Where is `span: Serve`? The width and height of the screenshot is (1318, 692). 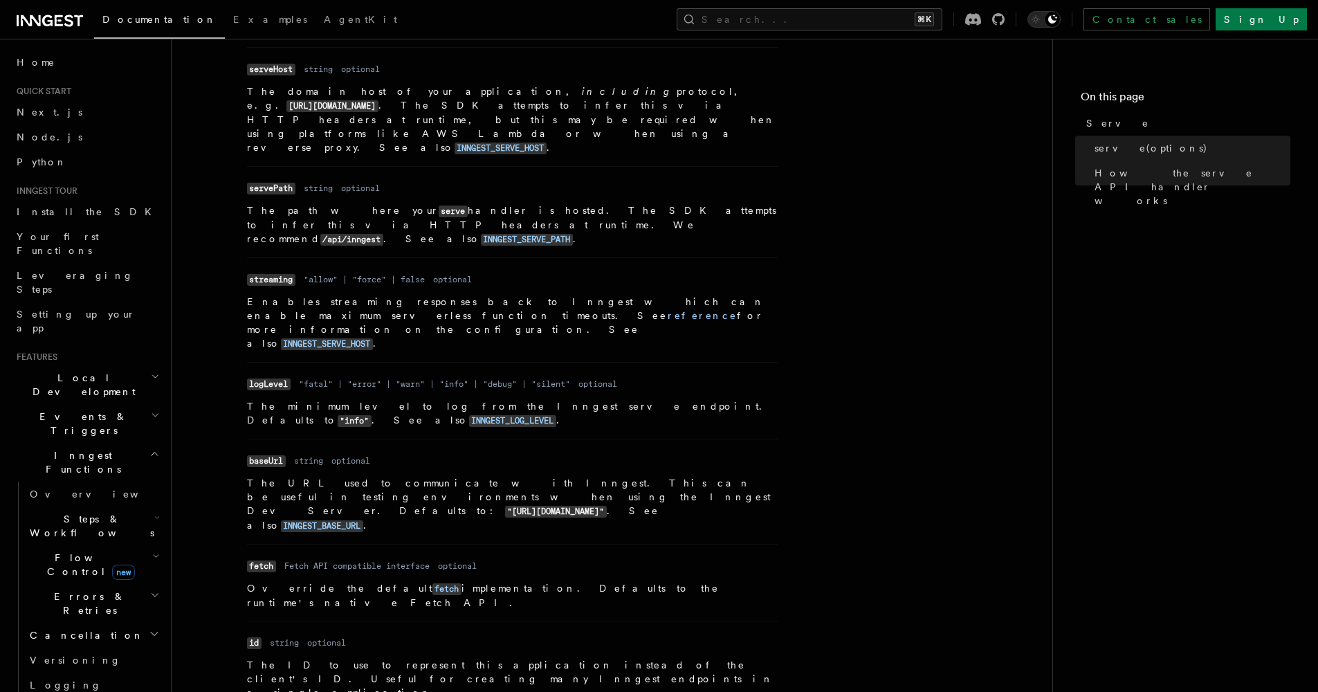
span: Serve is located at coordinates (1117, 123).